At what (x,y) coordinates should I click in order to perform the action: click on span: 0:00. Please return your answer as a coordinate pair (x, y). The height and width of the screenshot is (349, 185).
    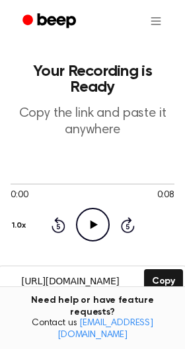
    Looking at the image, I should click on (19, 195).